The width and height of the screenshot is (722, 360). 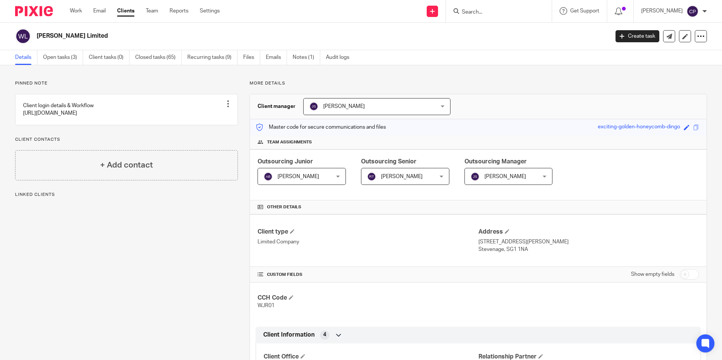 I want to click on a: Team, so click(x=152, y=11).